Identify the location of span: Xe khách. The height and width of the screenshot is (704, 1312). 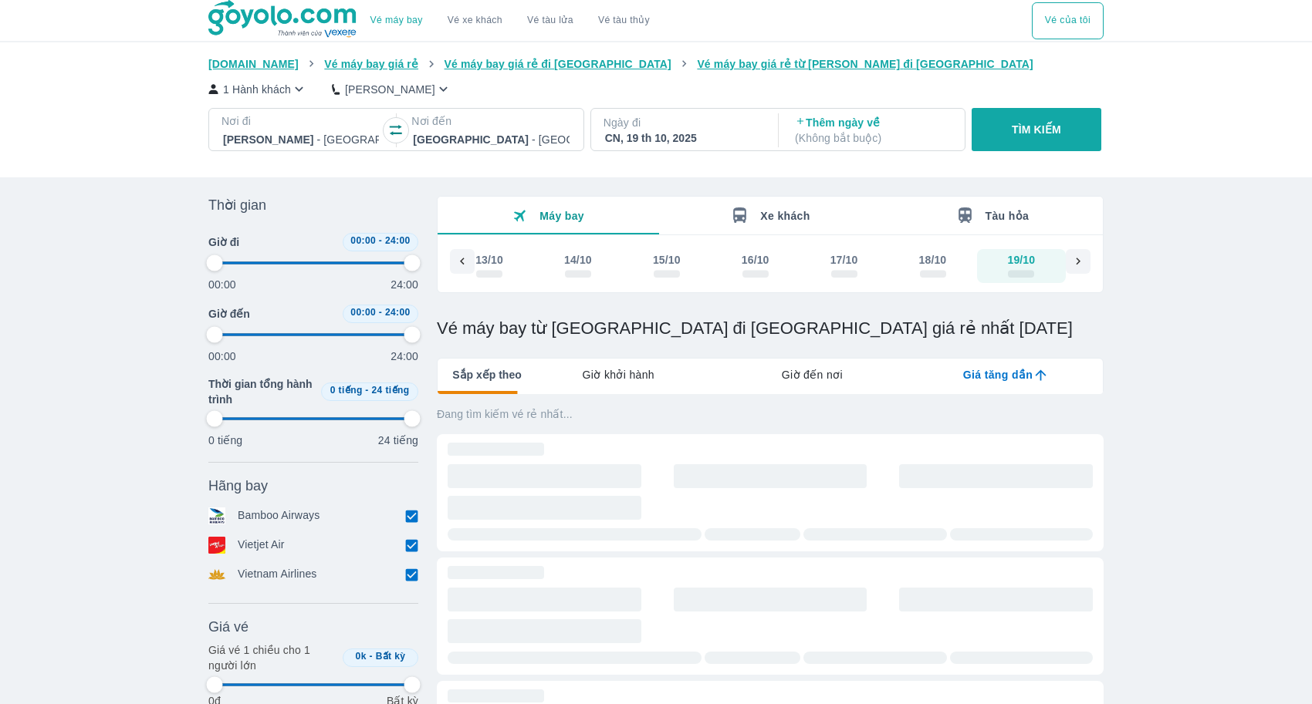
(785, 216).